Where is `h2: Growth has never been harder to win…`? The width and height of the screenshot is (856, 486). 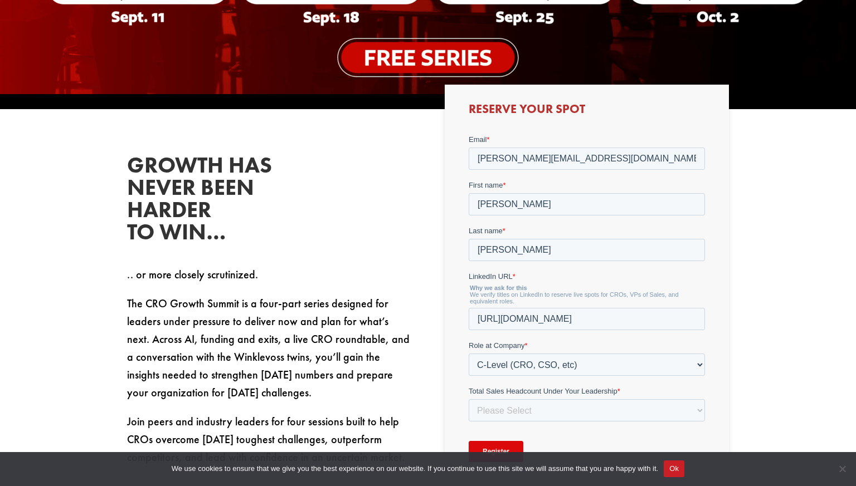 h2: Growth has never been harder to win… is located at coordinates (211, 202).